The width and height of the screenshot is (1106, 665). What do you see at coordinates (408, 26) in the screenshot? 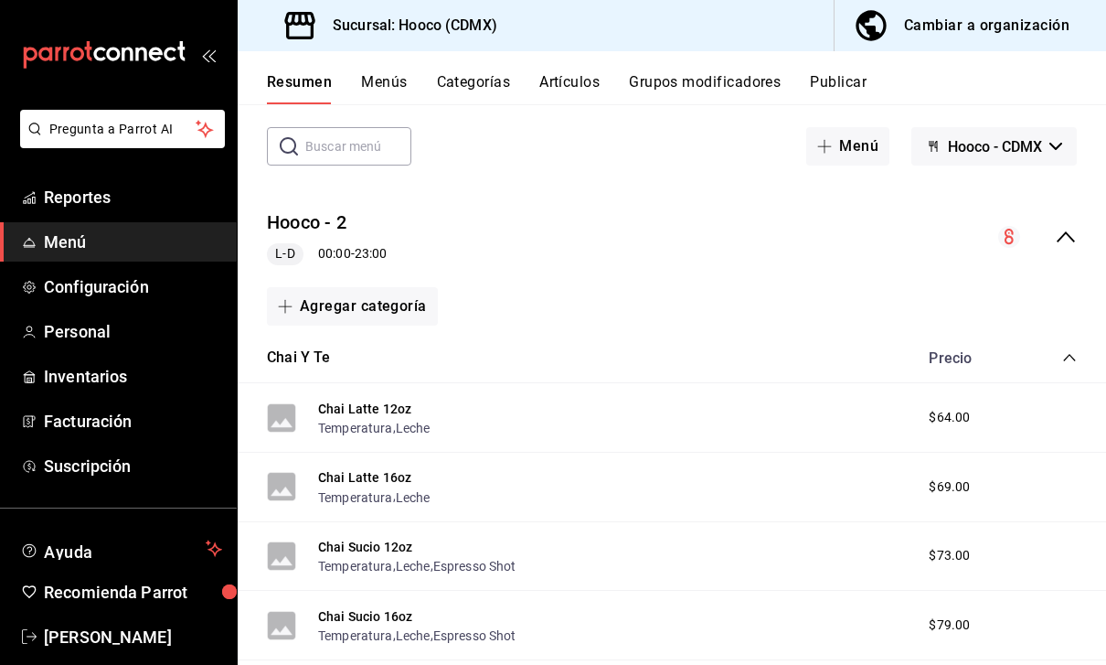
I see `h3: Sucursal: Hooco (CDMX)` at bounding box center [408, 26].